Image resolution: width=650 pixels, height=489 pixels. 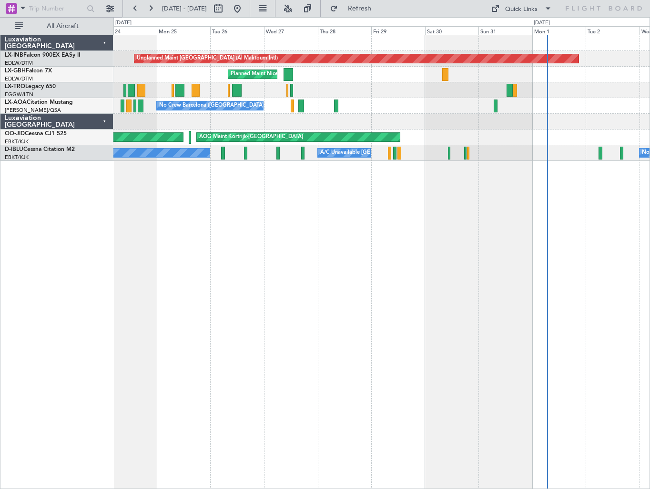 I want to click on input: Trip Number, so click(x=56, y=9).